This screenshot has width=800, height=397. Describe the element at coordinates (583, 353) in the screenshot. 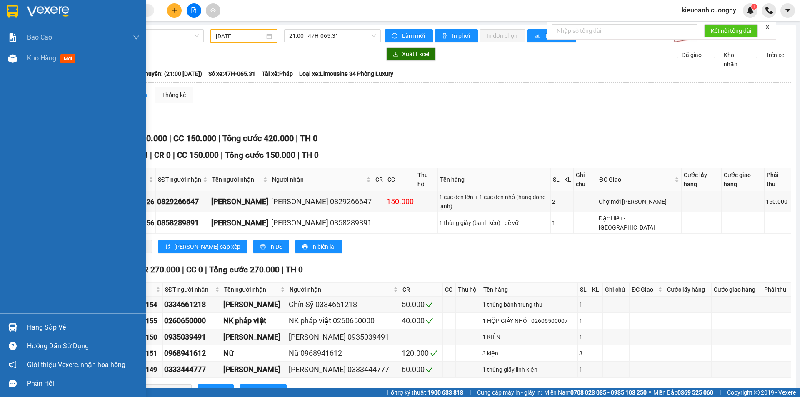

I see `div: 3` at that location.